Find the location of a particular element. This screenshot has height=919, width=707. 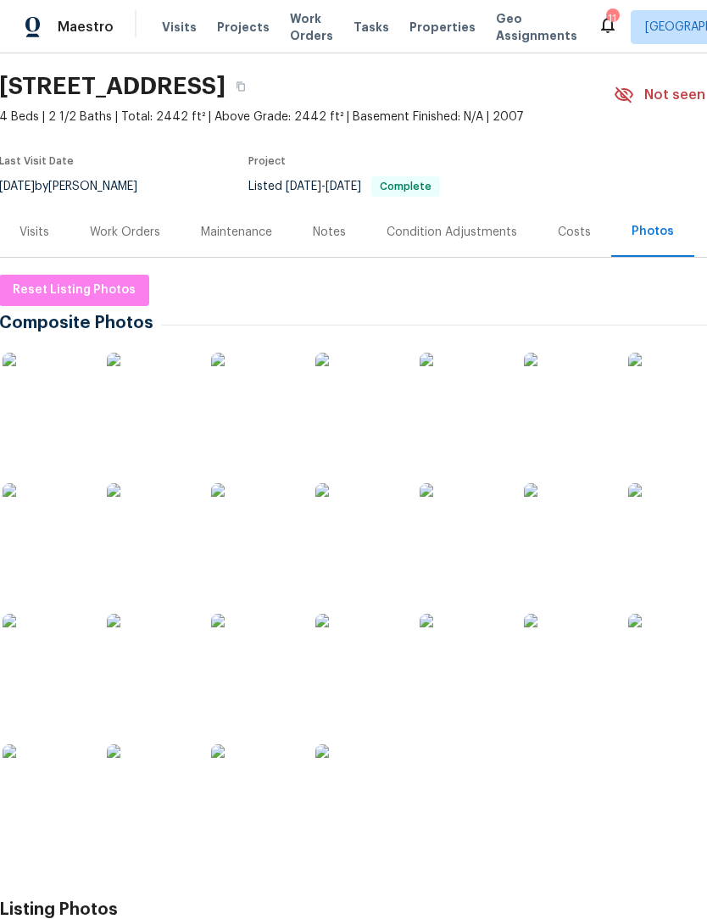

div: Photos is located at coordinates (653, 231).